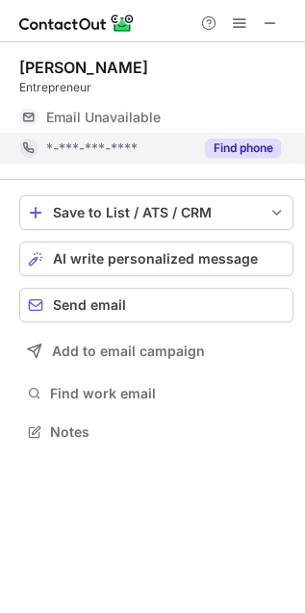 The image size is (305, 613). I want to click on button: Notes, so click(156, 432).